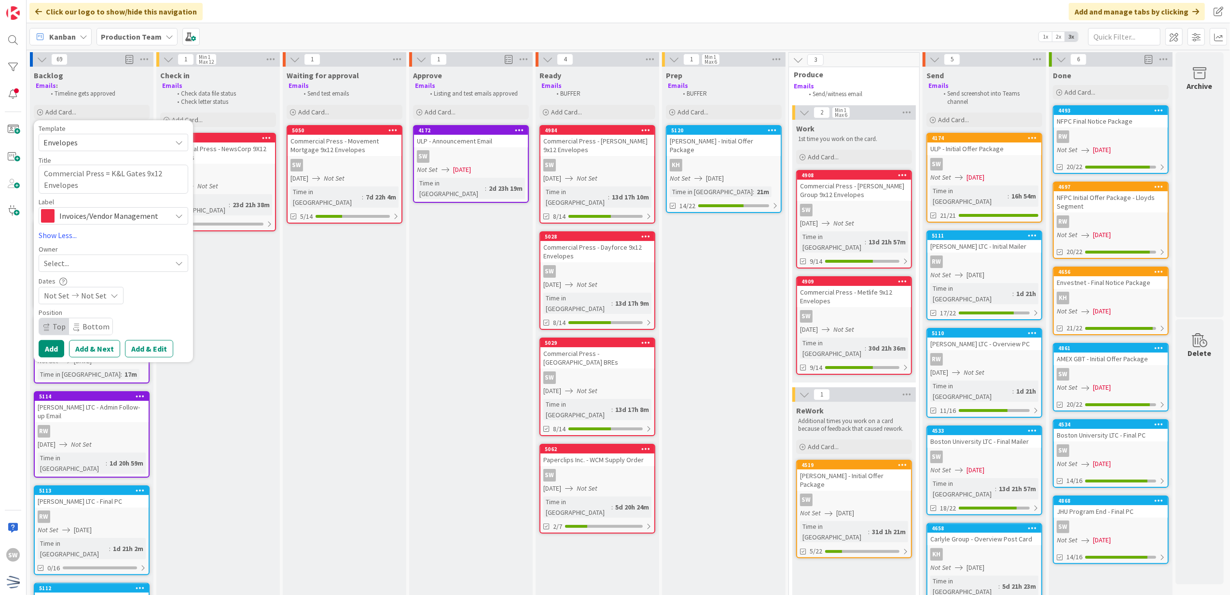 The height and width of the screenshot is (595, 1230). What do you see at coordinates (471, 137) in the screenshot?
I see `div: 4172ULP - Announcement Email` at bounding box center [471, 137].